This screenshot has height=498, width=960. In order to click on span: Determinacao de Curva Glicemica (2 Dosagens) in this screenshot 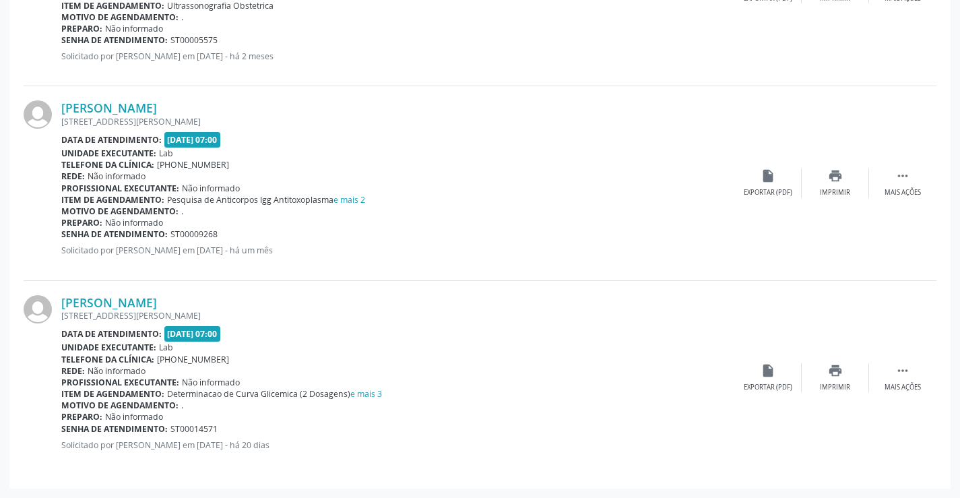, I will do `click(274, 393)`.